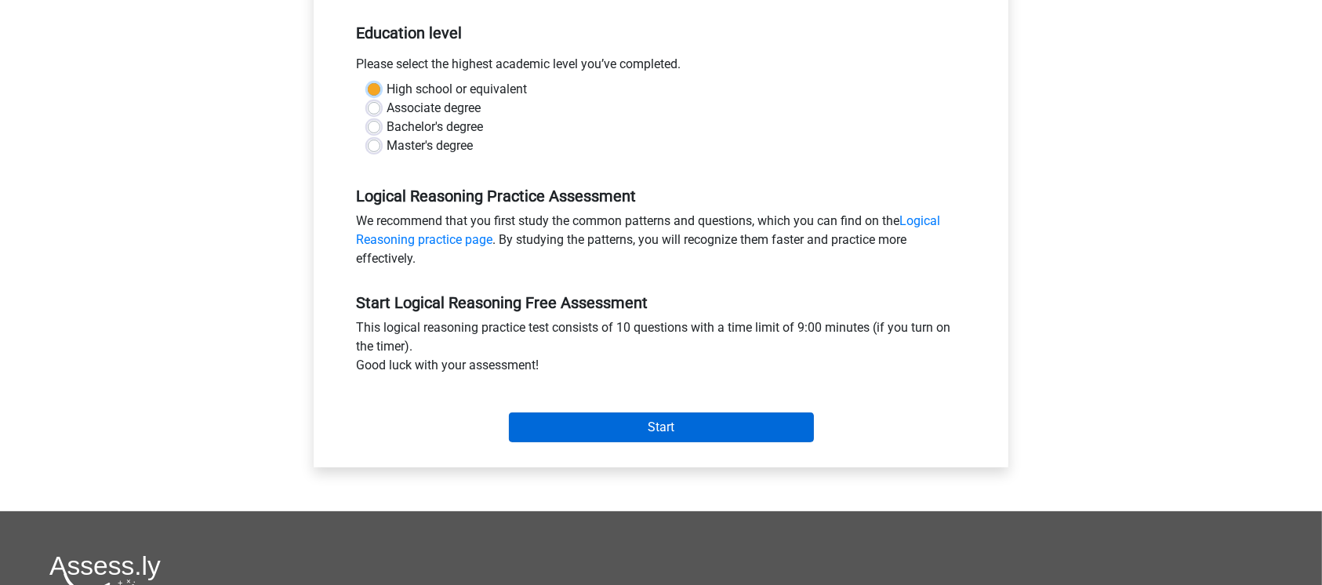 The width and height of the screenshot is (1322, 585). I want to click on input: Start, so click(661, 427).